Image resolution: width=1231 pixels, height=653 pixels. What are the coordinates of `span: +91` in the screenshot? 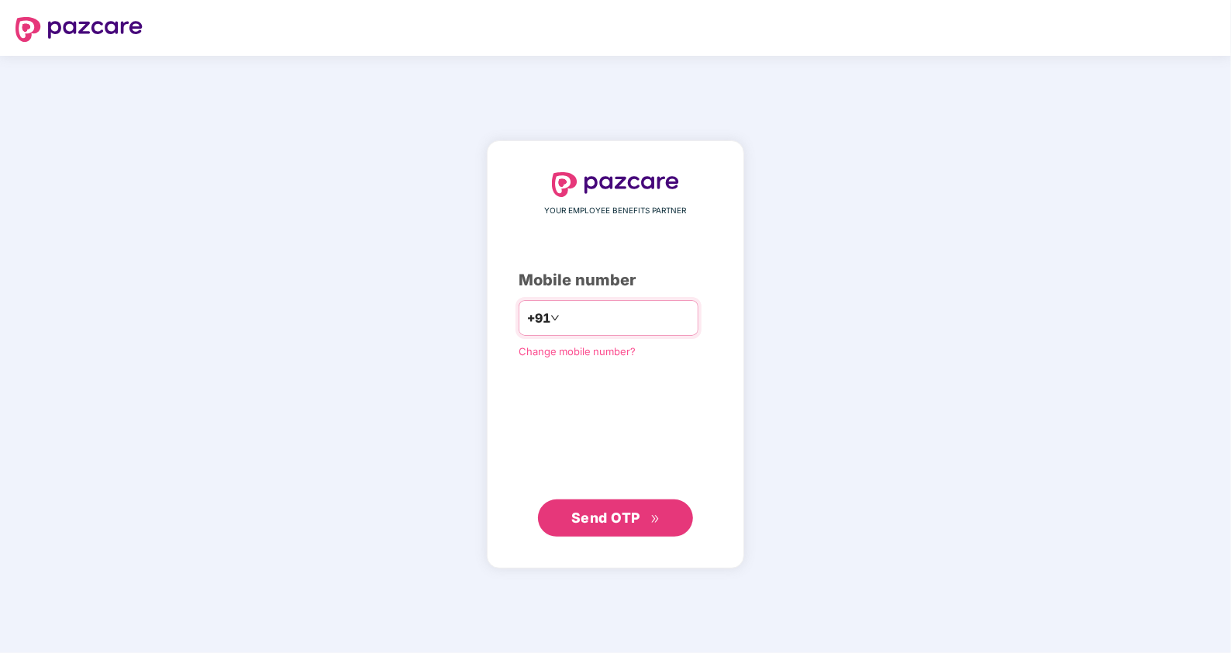 It's located at (539, 318).